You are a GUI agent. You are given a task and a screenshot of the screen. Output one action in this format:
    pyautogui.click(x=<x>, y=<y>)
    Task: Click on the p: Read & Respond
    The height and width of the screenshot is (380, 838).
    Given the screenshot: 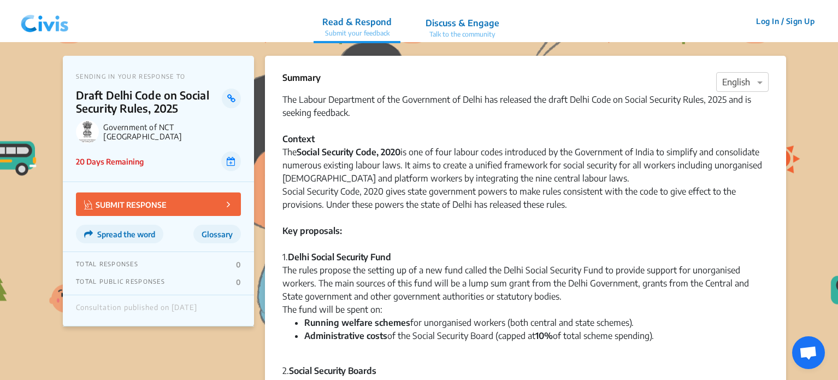 What is the action you would take?
    pyautogui.click(x=357, y=22)
    